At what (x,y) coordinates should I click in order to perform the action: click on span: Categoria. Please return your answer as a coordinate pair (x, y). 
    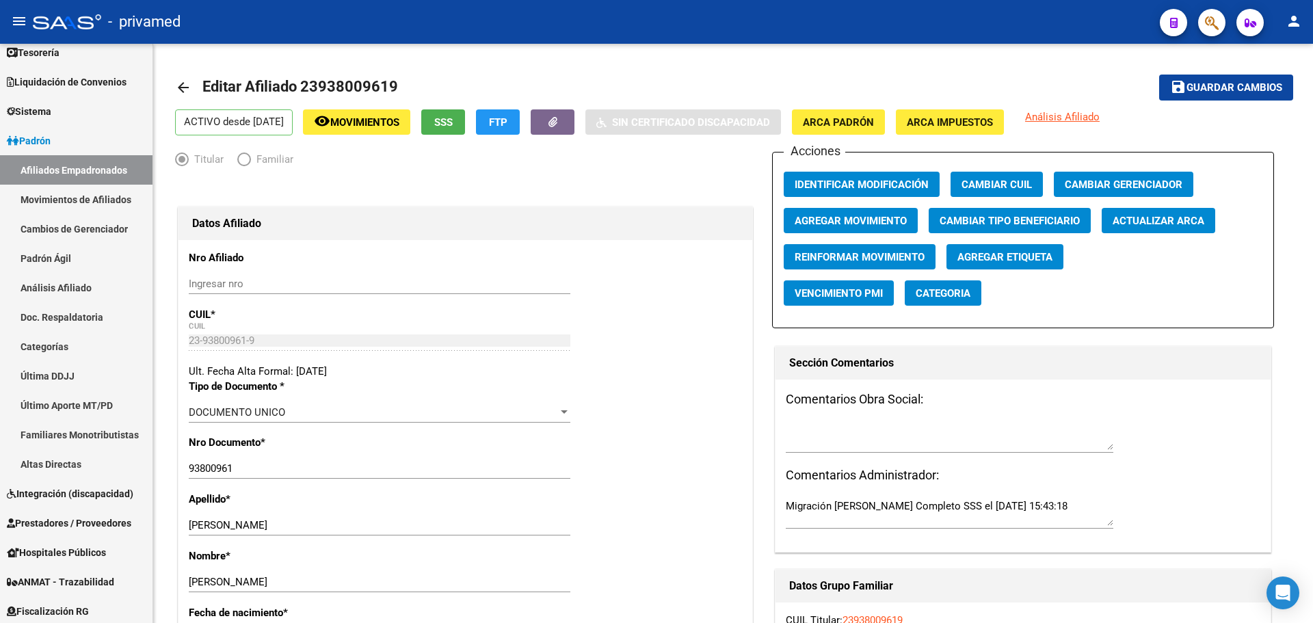
    Looking at the image, I should click on (943, 293).